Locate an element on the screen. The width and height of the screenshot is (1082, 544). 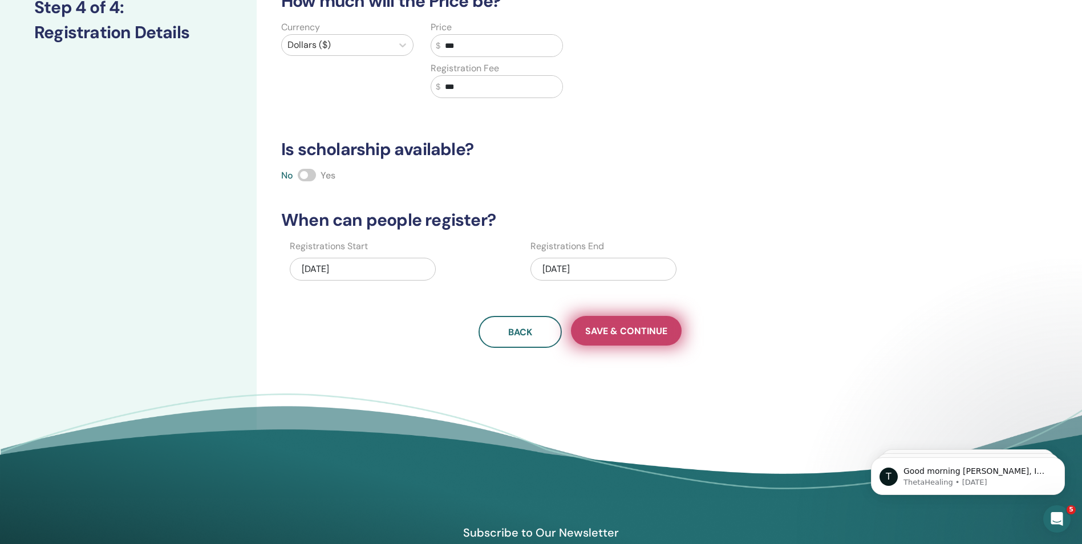
label: Price is located at coordinates (441, 27).